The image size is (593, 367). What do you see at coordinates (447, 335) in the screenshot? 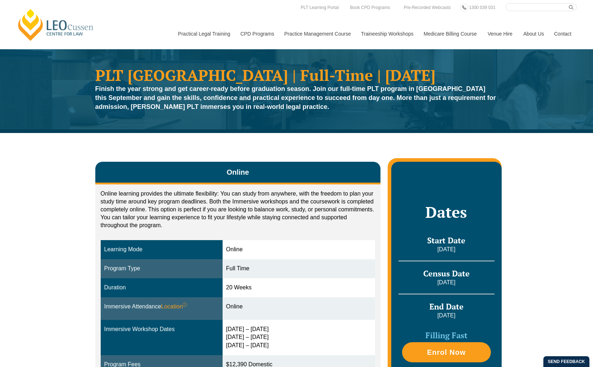
I see `span: Filling Fast` at bounding box center [447, 335].